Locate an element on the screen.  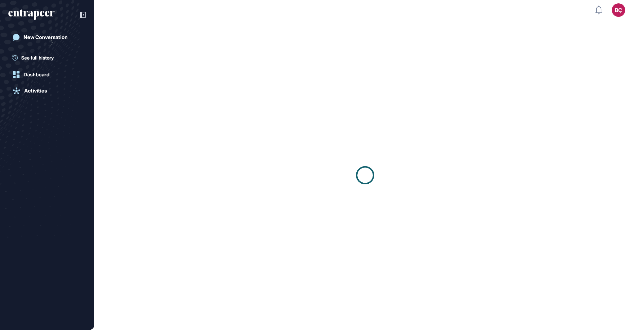
div: New Conversation is located at coordinates (45, 37).